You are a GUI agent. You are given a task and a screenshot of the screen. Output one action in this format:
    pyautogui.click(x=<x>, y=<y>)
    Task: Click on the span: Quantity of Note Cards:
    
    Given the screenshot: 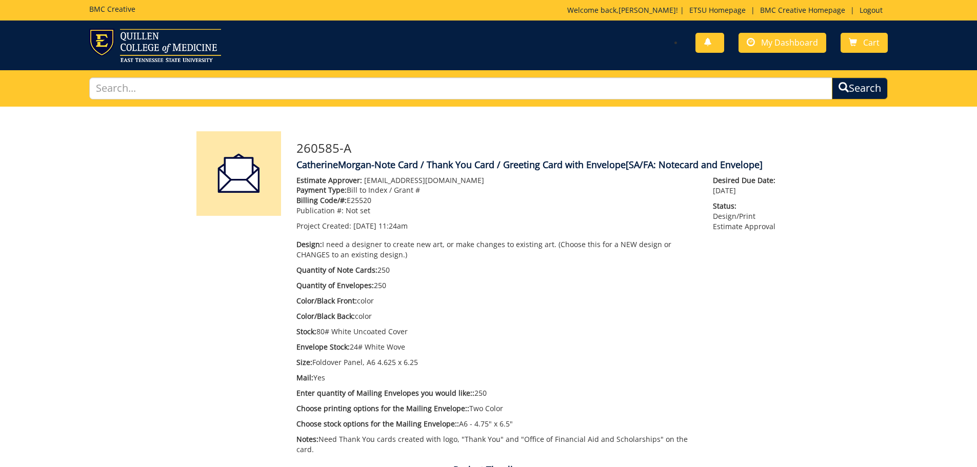 What is the action you would take?
    pyautogui.click(x=337, y=270)
    